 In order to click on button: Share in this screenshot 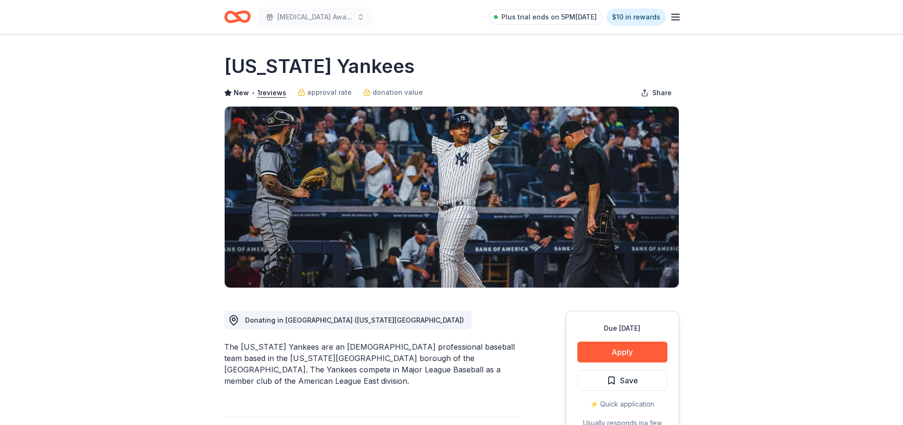, I will do `click(656, 93)`.